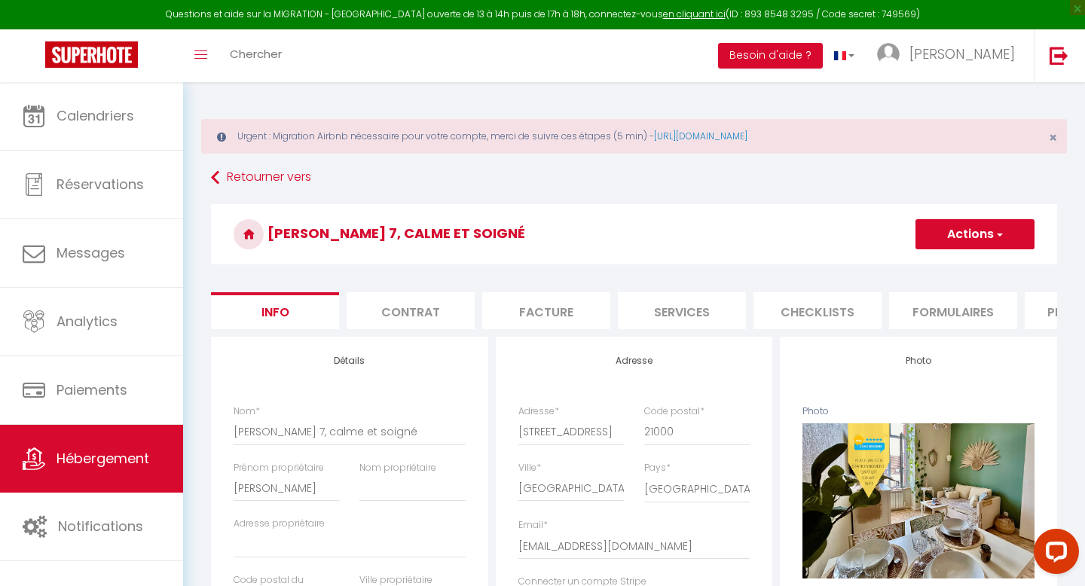 The height and width of the screenshot is (586, 1085). I want to click on label: Pays, so click(657, 468).